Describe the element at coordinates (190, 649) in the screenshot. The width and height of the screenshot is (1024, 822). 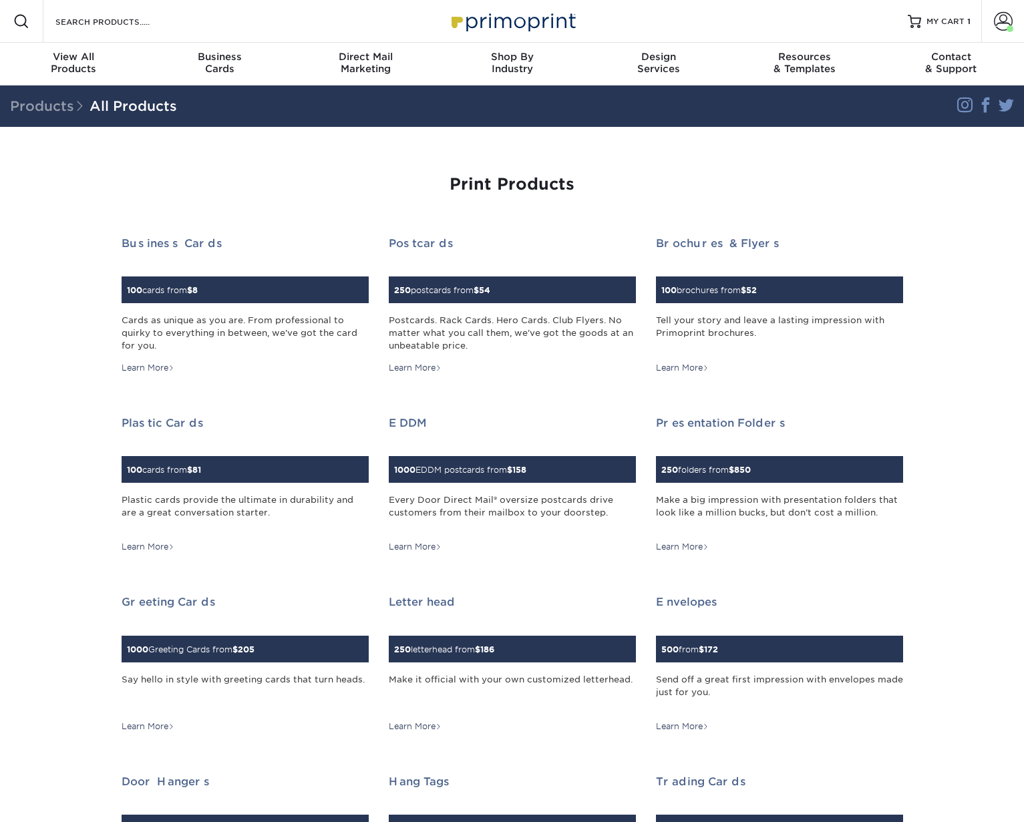
I see `small: Greeting Cards from` at that location.